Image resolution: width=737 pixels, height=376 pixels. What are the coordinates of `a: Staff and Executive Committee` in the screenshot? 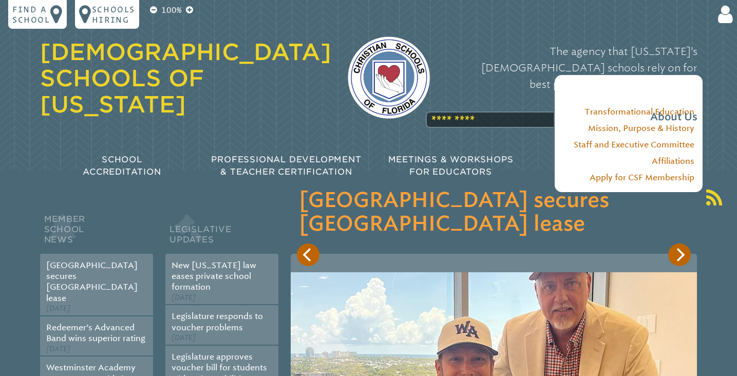 It's located at (634, 144).